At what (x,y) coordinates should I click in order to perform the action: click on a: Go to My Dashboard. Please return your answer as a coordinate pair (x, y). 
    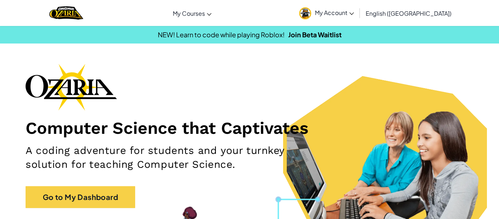
    Looking at the image, I should click on (80, 197).